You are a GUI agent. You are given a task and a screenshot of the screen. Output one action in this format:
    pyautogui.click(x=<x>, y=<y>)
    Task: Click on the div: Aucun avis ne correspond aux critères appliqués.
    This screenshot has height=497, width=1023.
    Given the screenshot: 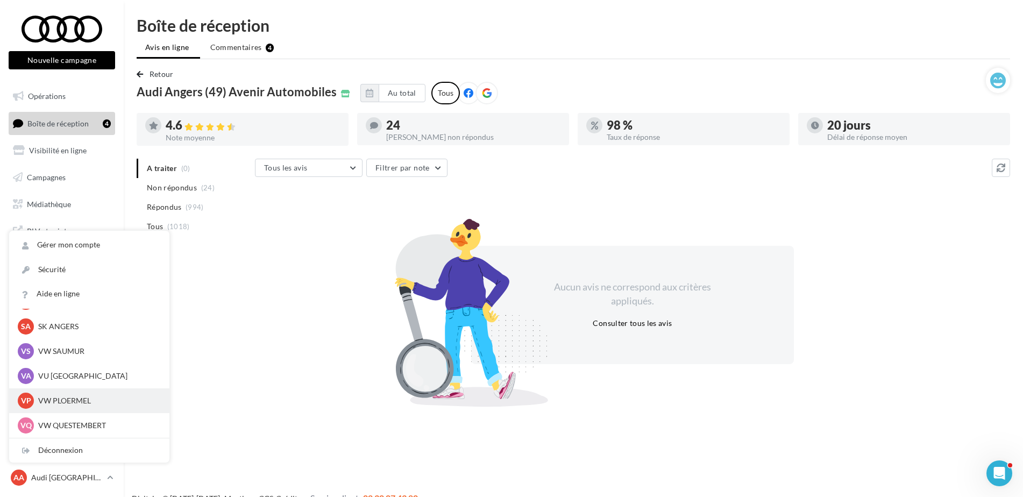 What is the action you would take?
    pyautogui.click(x=632, y=294)
    